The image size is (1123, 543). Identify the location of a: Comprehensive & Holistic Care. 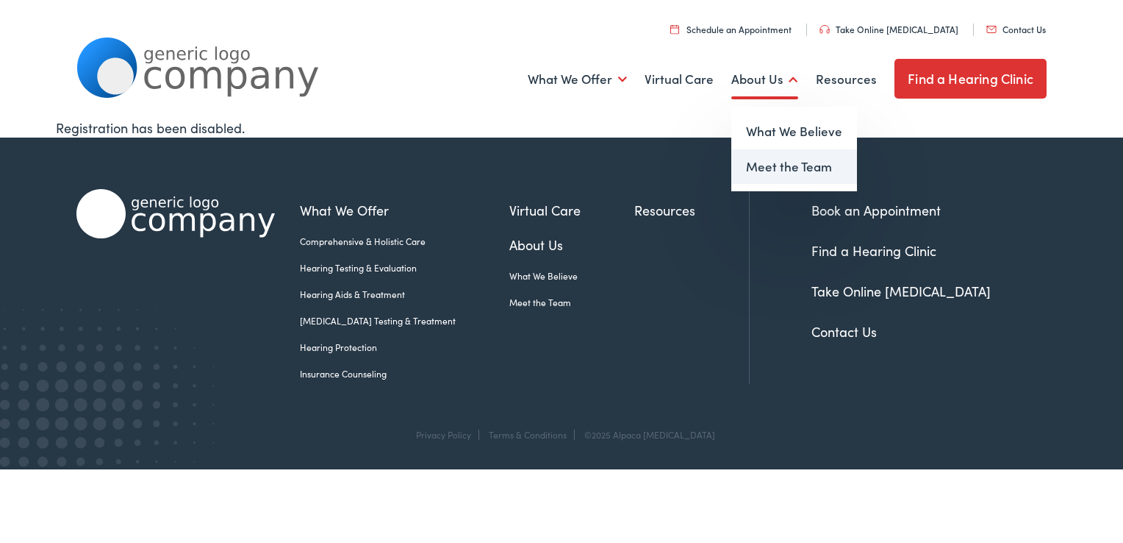
(404, 241).